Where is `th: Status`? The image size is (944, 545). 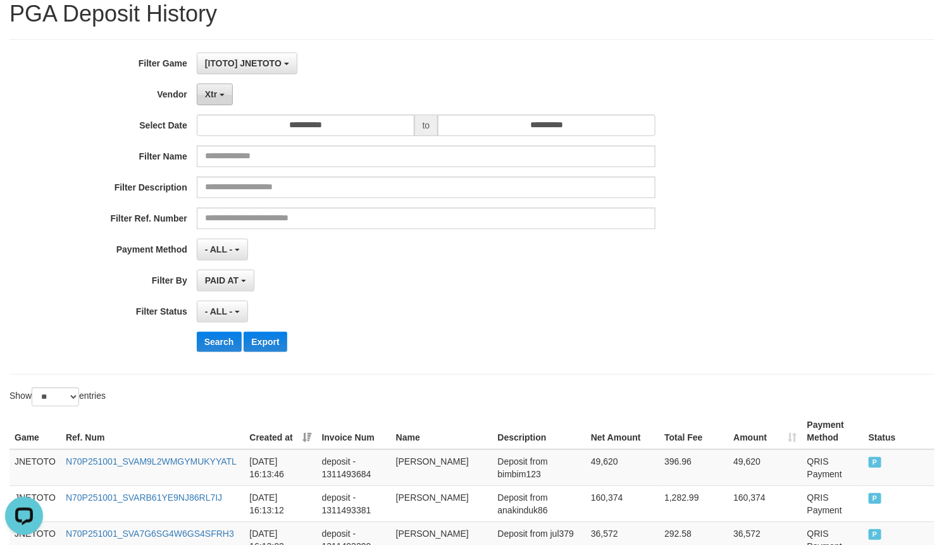
th: Status is located at coordinates (899, 431).